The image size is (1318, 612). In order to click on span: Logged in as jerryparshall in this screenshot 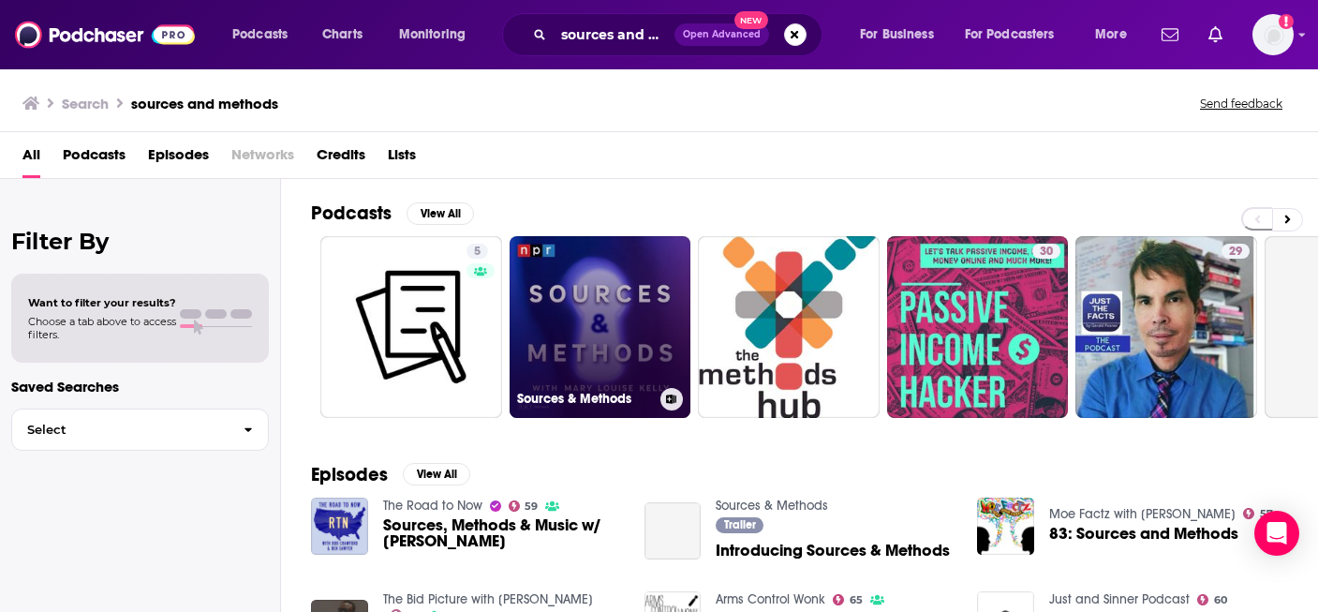, I will do `click(1273, 35)`.